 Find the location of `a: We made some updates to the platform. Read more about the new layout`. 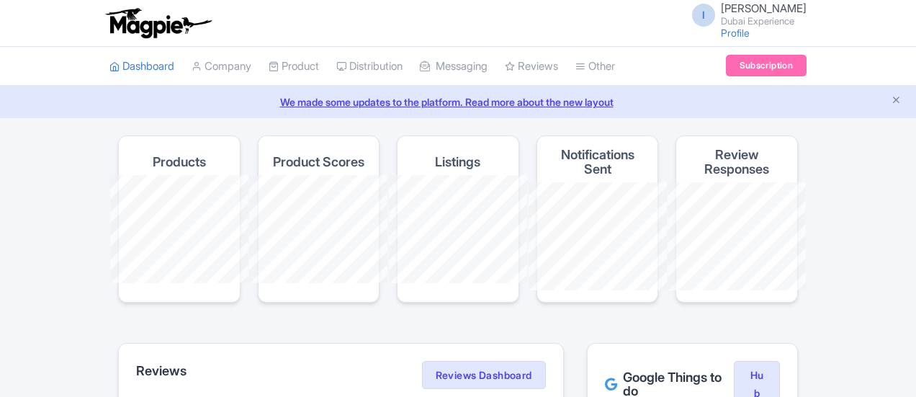

a: We made some updates to the platform. Read more about the new layout is located at coordinates (458, 101).